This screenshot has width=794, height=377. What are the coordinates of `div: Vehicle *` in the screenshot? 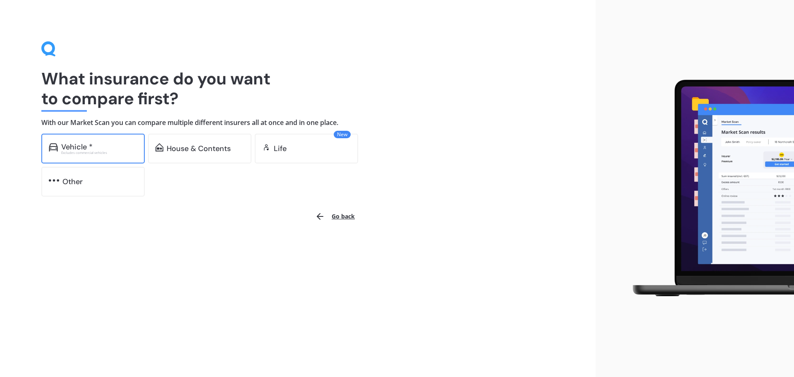 It's located at (77, 147).